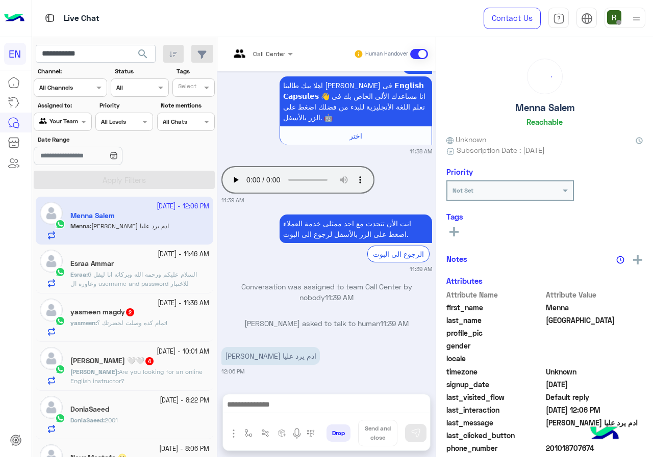 This screenshot has height=457, width=653. What do you see at coordinates (421, 269) in the screenshot?
I see `small: 11:39 AM` at bounding box center [421, 269].